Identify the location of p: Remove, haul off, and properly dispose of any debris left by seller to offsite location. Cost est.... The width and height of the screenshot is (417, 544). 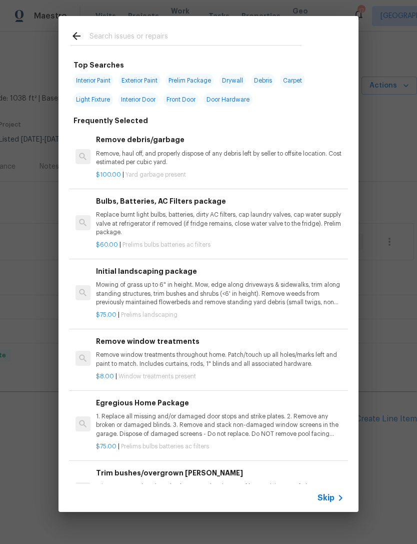
(220, 158).